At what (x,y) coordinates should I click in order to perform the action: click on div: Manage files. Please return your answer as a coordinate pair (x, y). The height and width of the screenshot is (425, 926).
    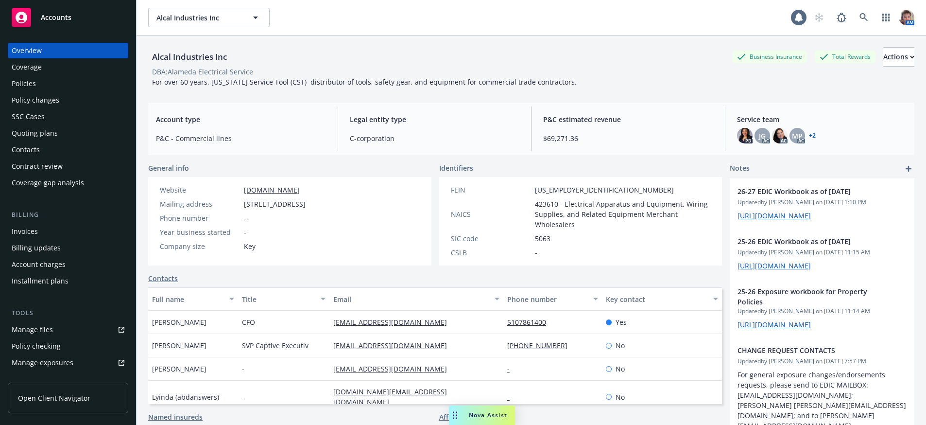
    Looking at the image, I should click on (32, 329).